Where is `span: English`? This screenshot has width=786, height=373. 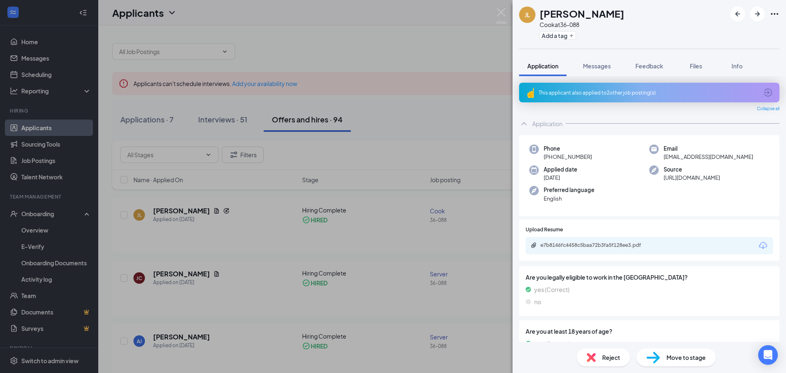 span: English is located at coordinates (569, 199).